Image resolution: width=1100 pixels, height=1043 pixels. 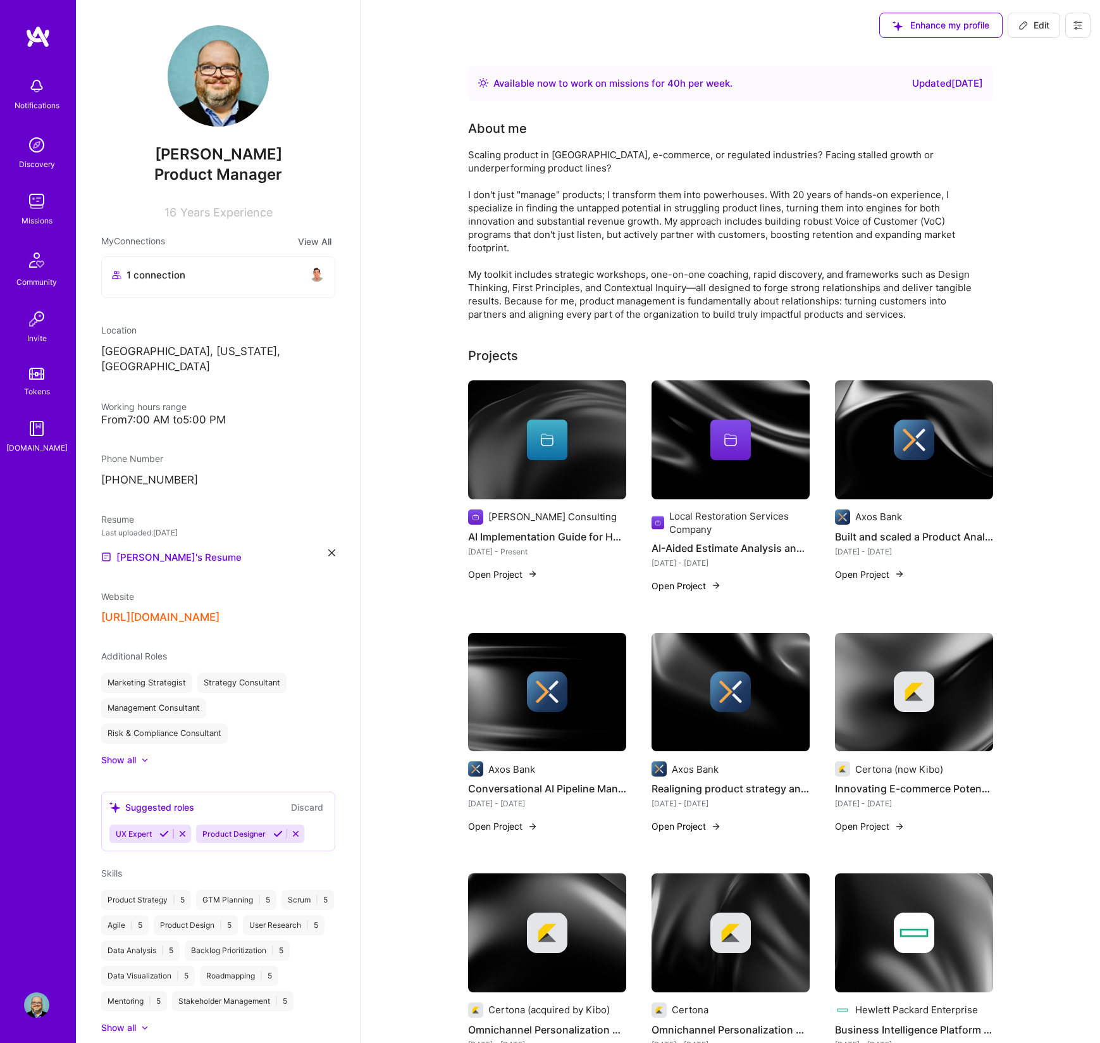 I want to click on div: Roadmapping 5, so click(x=239, y=976).